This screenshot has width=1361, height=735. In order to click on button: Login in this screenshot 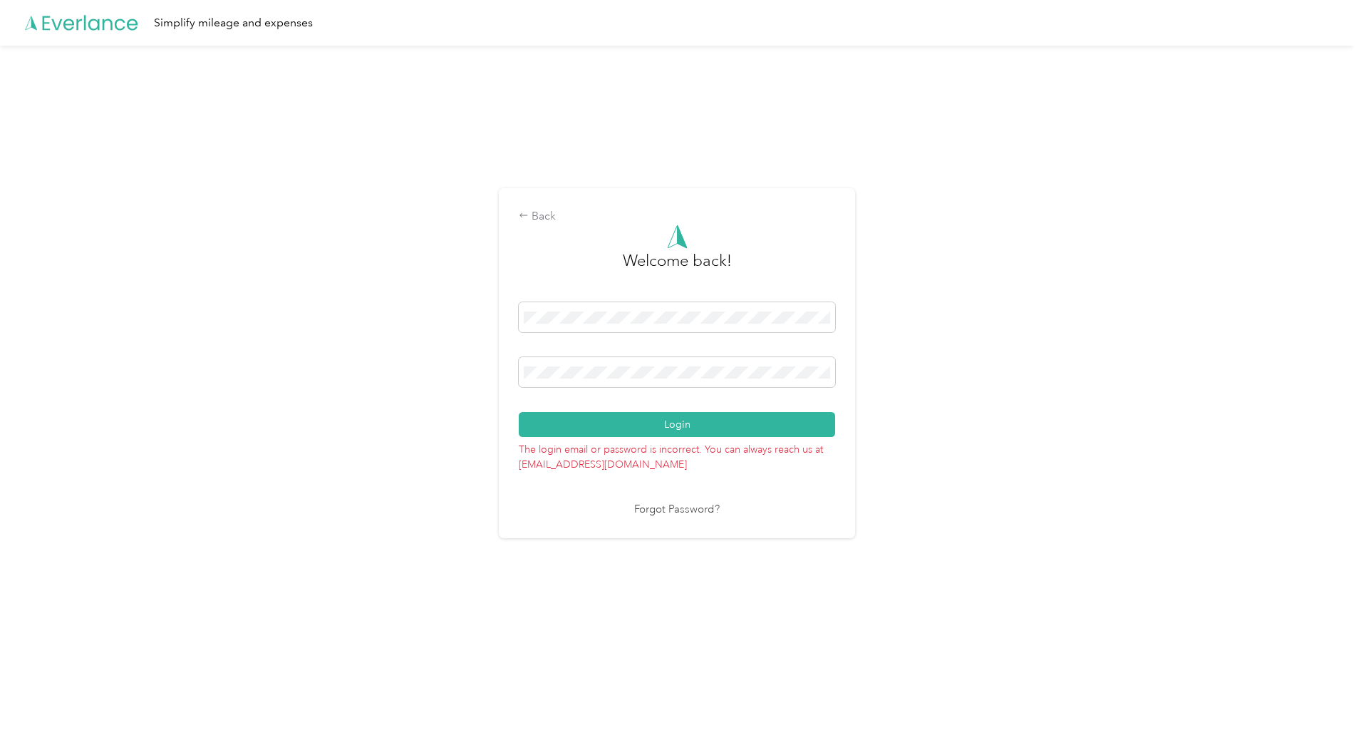, I will do `click(677, 424)`.